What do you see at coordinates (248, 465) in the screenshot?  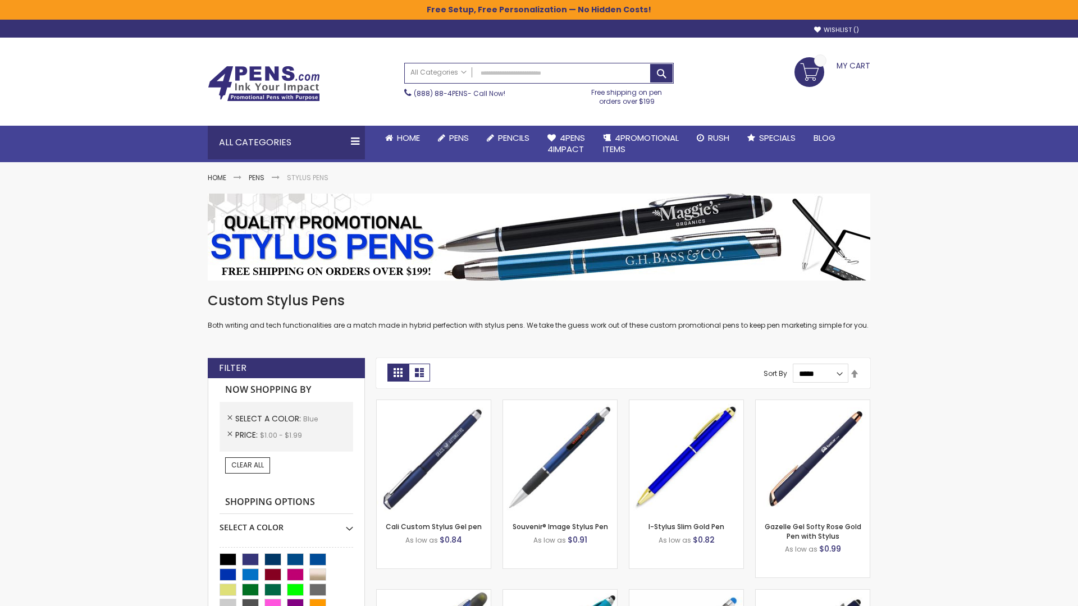 I see `a: Clear All` at bounding box center [248, 465].